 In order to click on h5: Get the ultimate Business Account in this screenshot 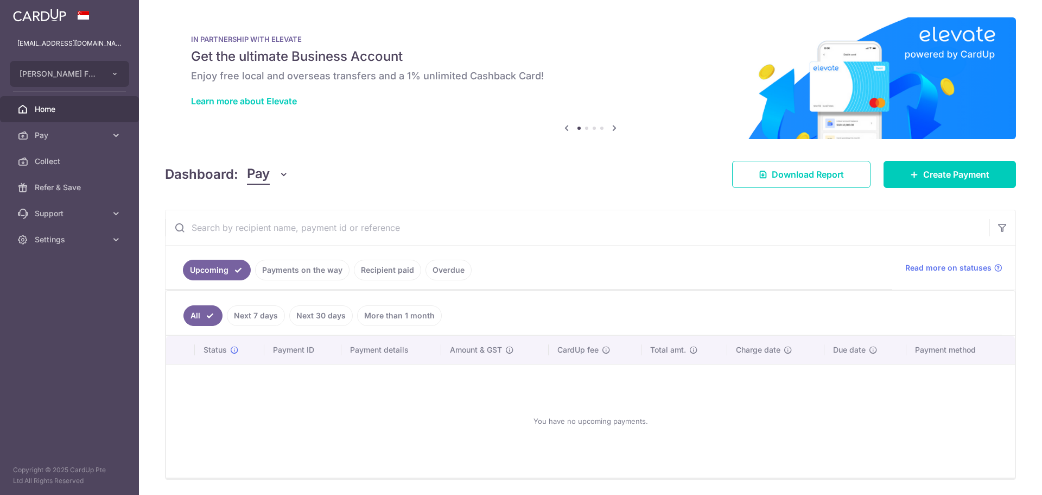, I will do `click(591, 56)`.